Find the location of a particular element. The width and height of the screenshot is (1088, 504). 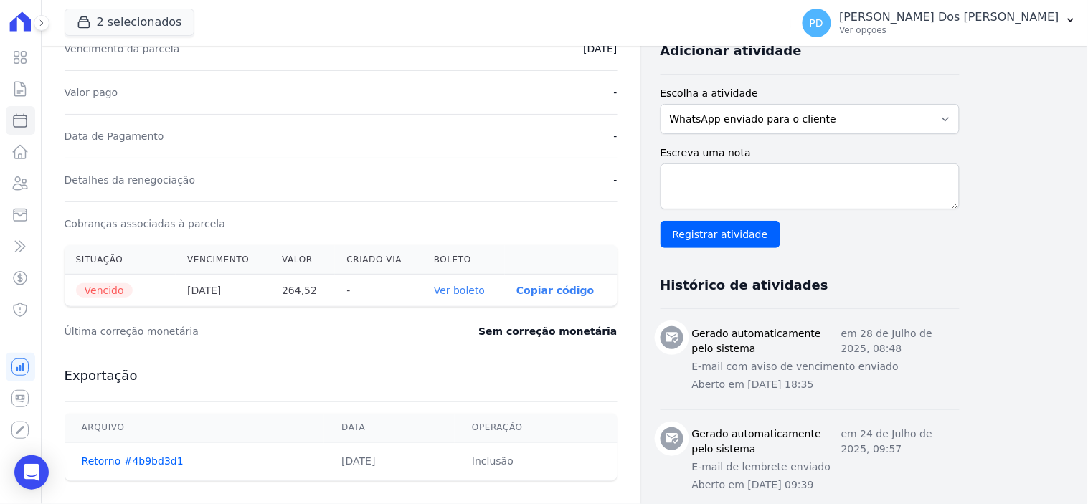

dt: Data de Pagamento is located at coordinates (114, 136).